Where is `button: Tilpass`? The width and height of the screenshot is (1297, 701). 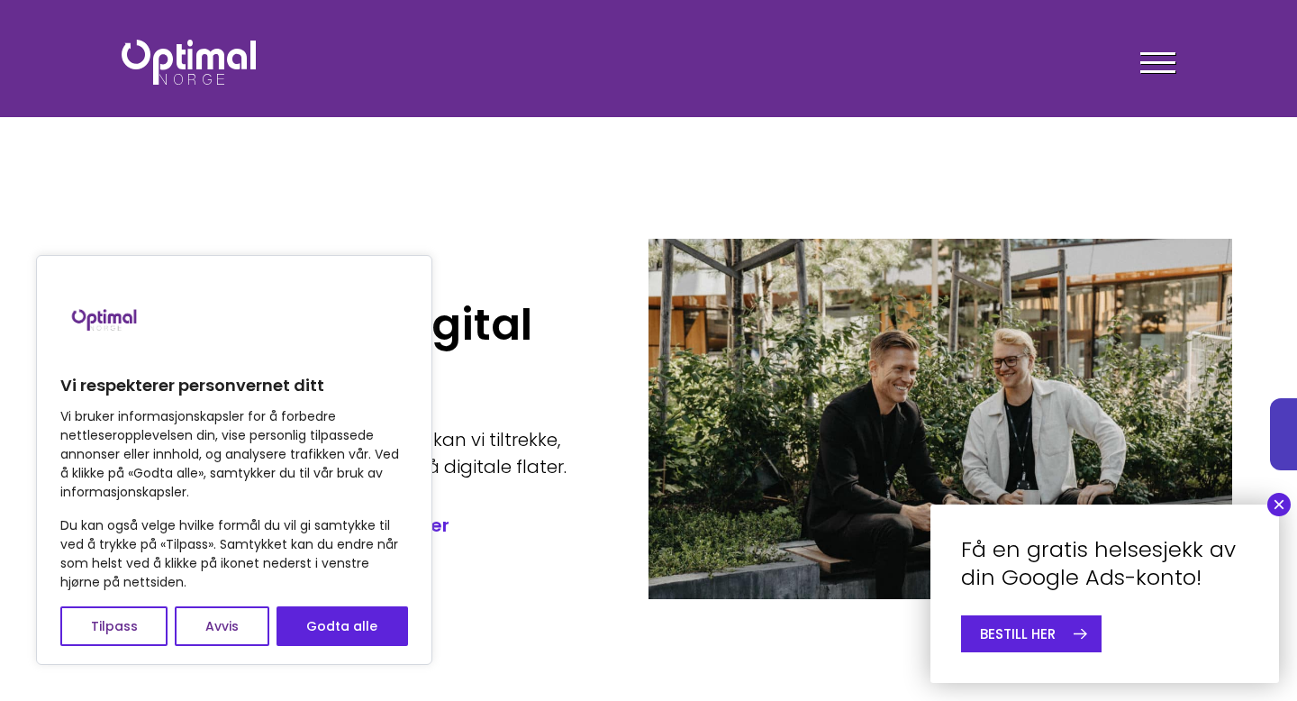 button: Tilpass is located at coordinates (114, 626).